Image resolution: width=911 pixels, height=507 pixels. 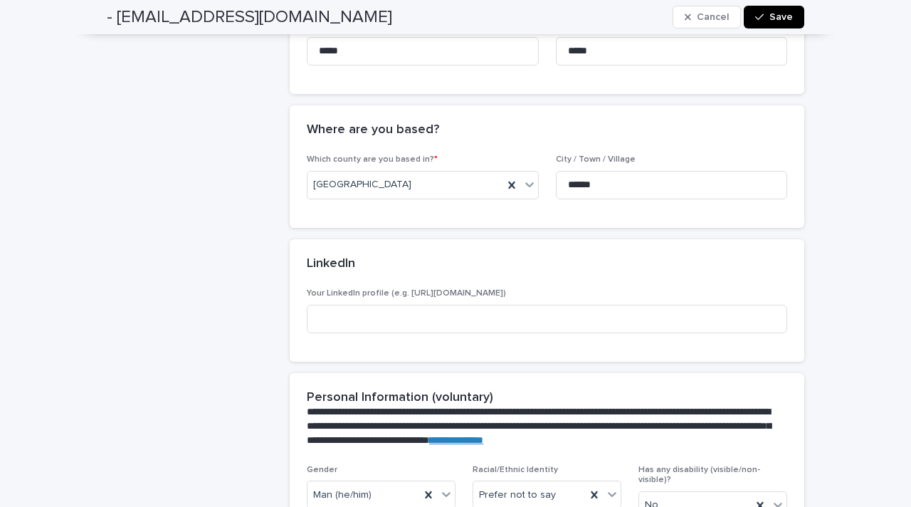 What do you see at coordinates (699, 475) in the screenshot?
I see `span: Has any disability (visible/non-visible)?` at bounding box center [699, 475].